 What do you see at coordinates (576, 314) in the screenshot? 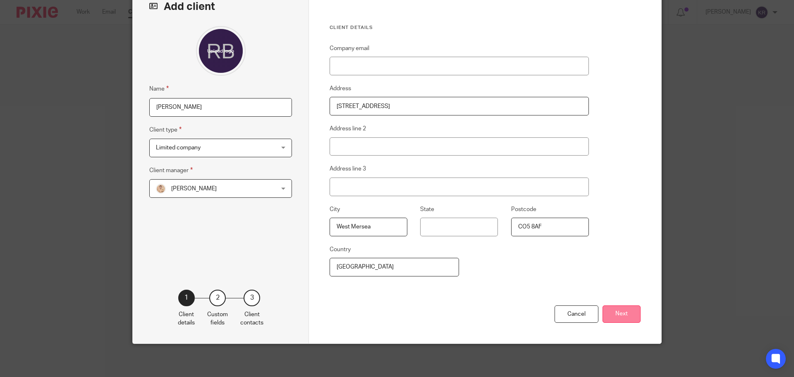
I see `div: Cancel` at bounding box center [576, 314].